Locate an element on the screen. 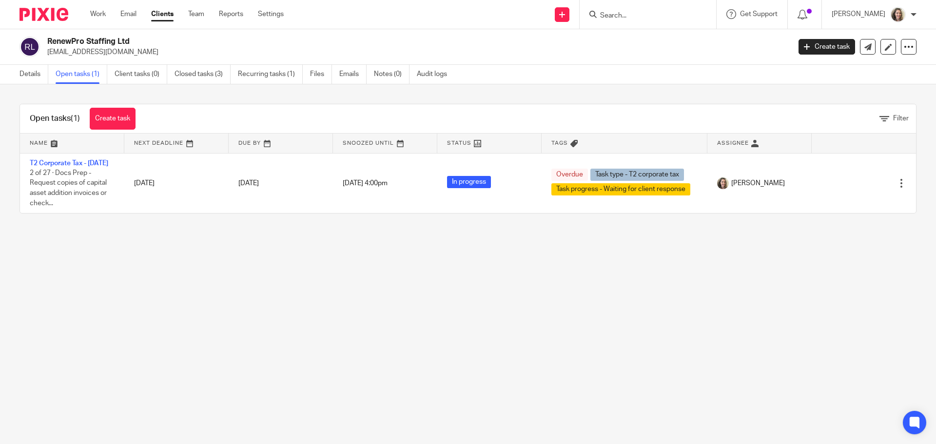 Image resolution: width=936 pixels, height=444 pixels. input: Search is located at coordinates (643, 16).